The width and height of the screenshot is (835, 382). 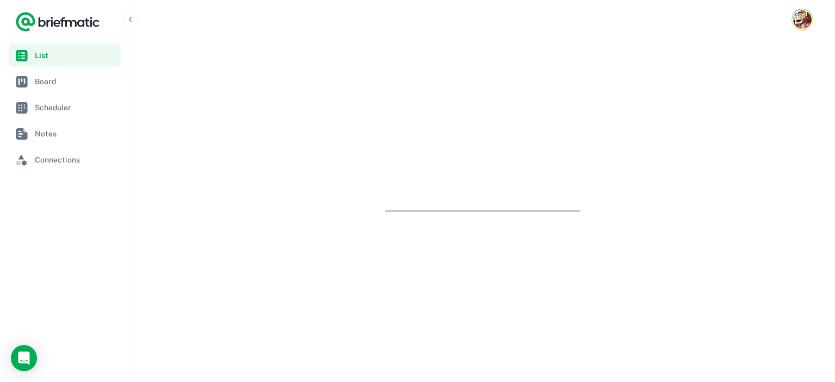 What do you see at coordinates (802, 20) in the screenshot?
I see `button: Account button` at bounding box center [802, 20].